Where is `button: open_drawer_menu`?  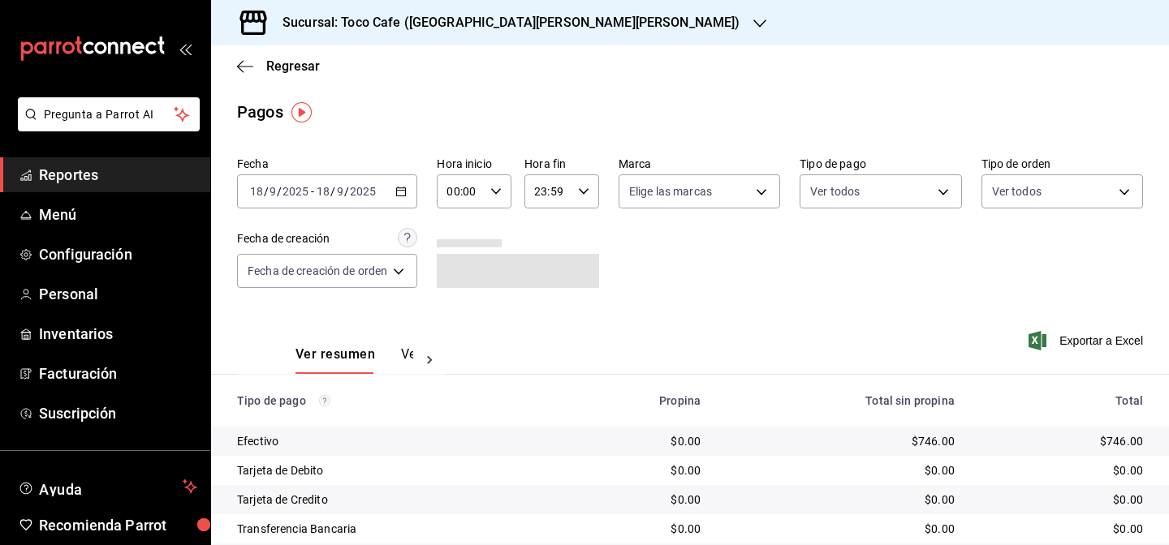 button: open_drawer_menu is located at coordinates (185, 49).